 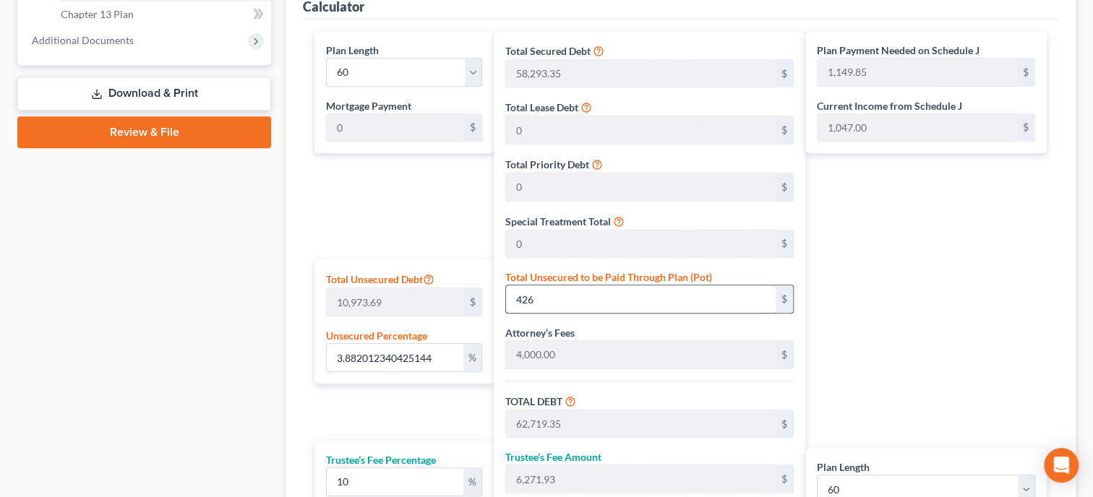 I want to click on label: Current Income from Schedule J, so click(x=889, y=106).